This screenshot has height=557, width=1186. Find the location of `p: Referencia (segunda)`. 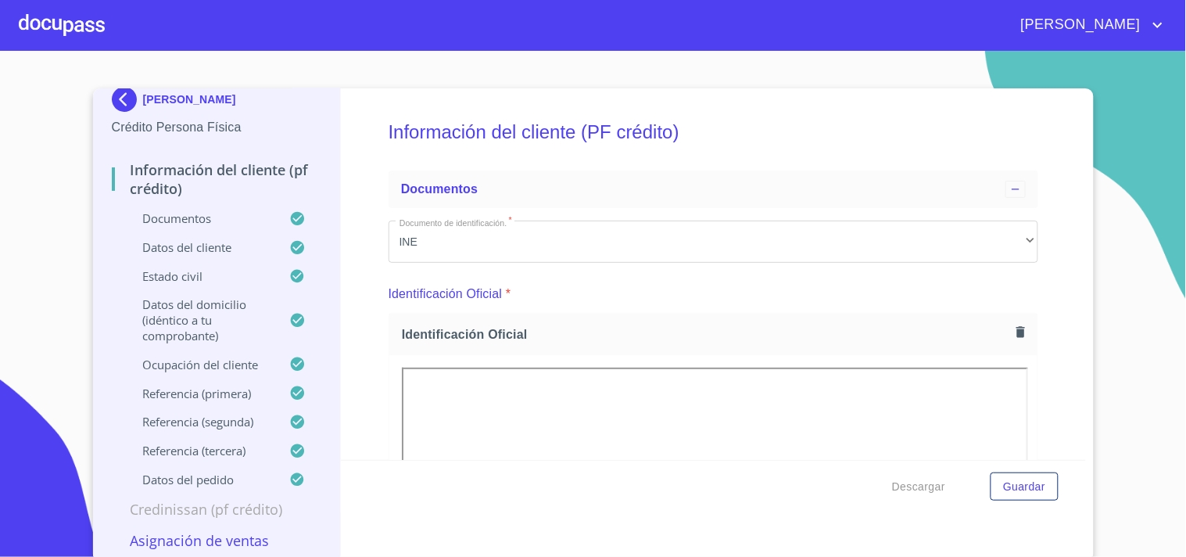

p: Referencia (segunda) is located at coordinates (201, 422).